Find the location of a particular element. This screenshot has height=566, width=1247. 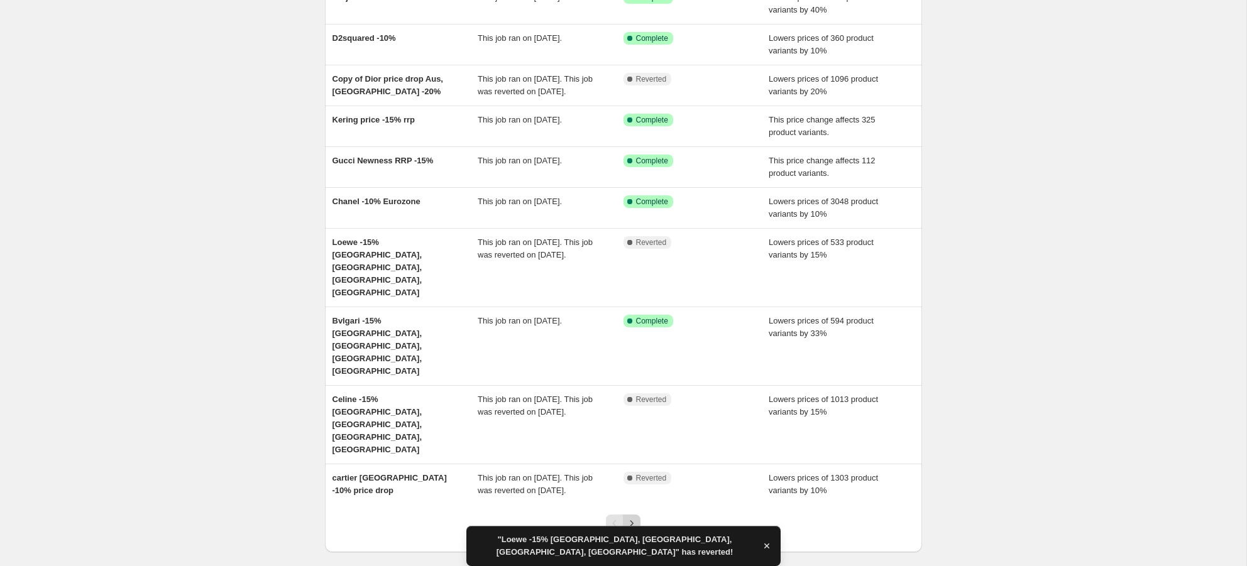

span: Kering price -15% rrp is located at coordinates (374, 119).